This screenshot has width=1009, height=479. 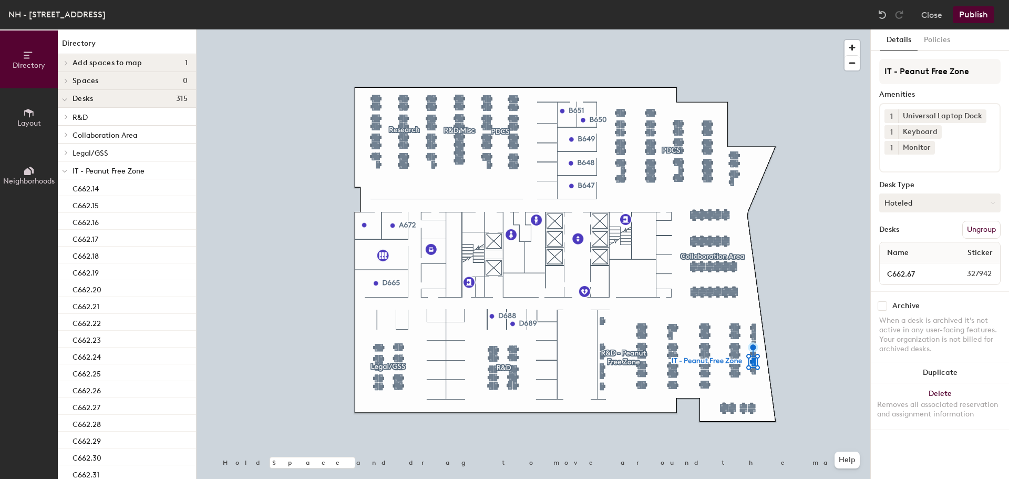 What do you see at coordinates (83, 99) in the screenshot?
I see `span: Desks` at bounding box center [83, 99].